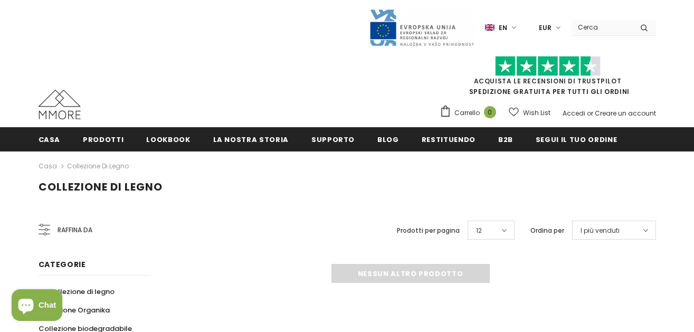 The image size is (694, 332). Describe the element at coordinates (537, 113) in the screenshot. I see `span: Wish List` at that location.